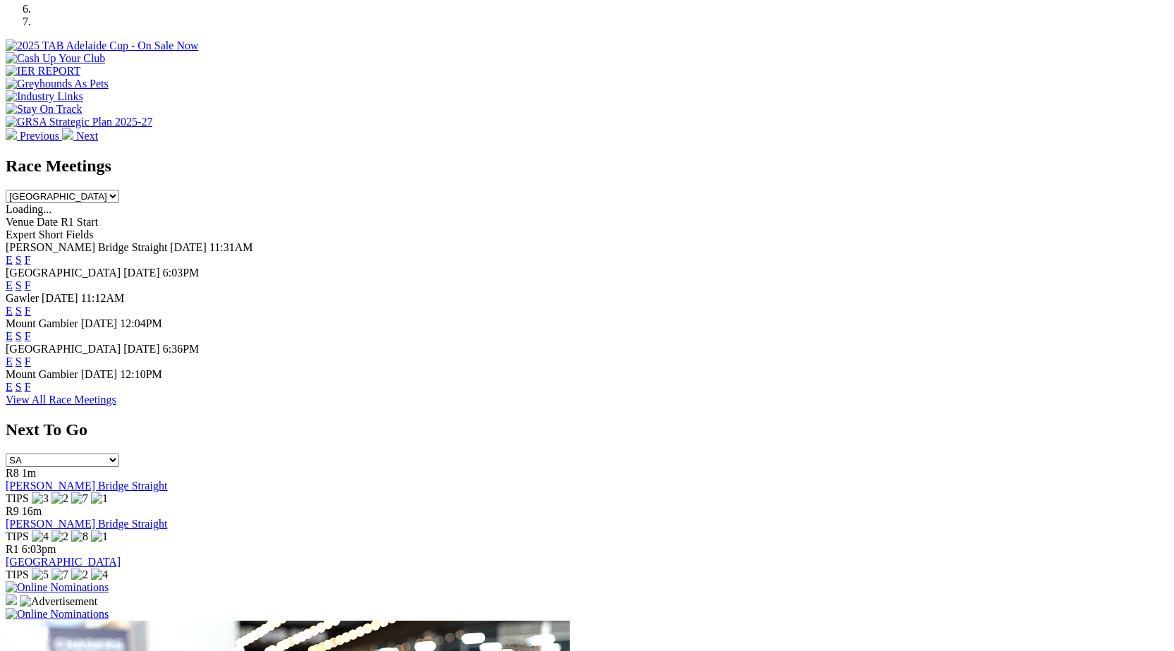 The height and width of the screenshot is (651, 1174). I want to click on img: Greyhounds As Pets, so click(57, 84).